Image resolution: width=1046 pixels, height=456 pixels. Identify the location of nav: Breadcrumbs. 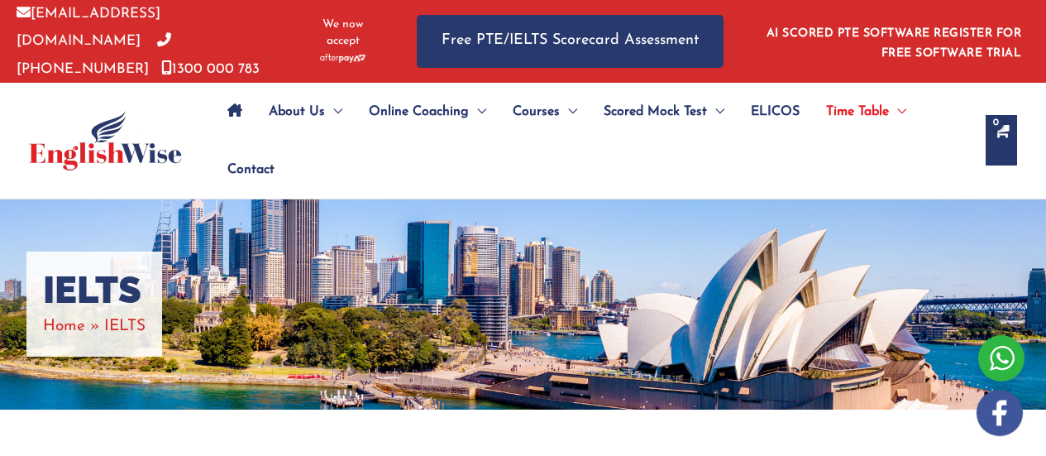
(94, 326).